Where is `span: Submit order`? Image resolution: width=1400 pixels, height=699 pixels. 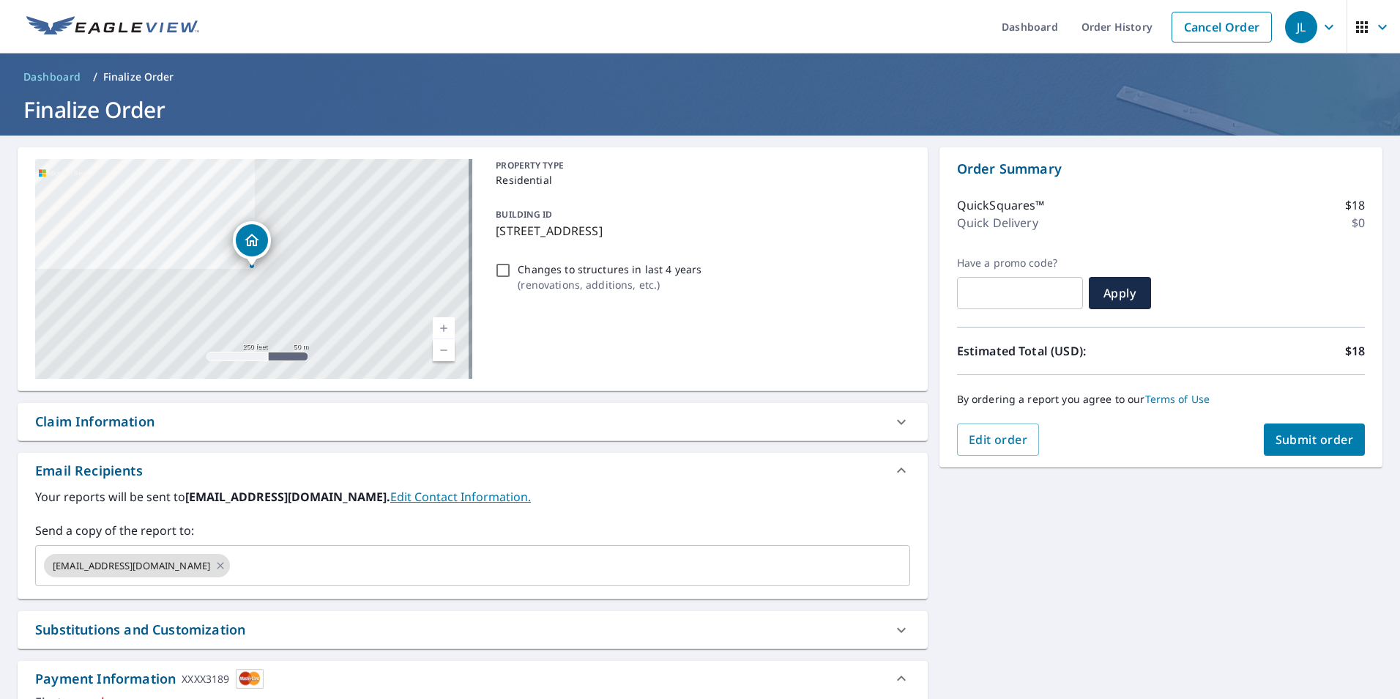
span: Submit order is located at coordinates (1314, 439).